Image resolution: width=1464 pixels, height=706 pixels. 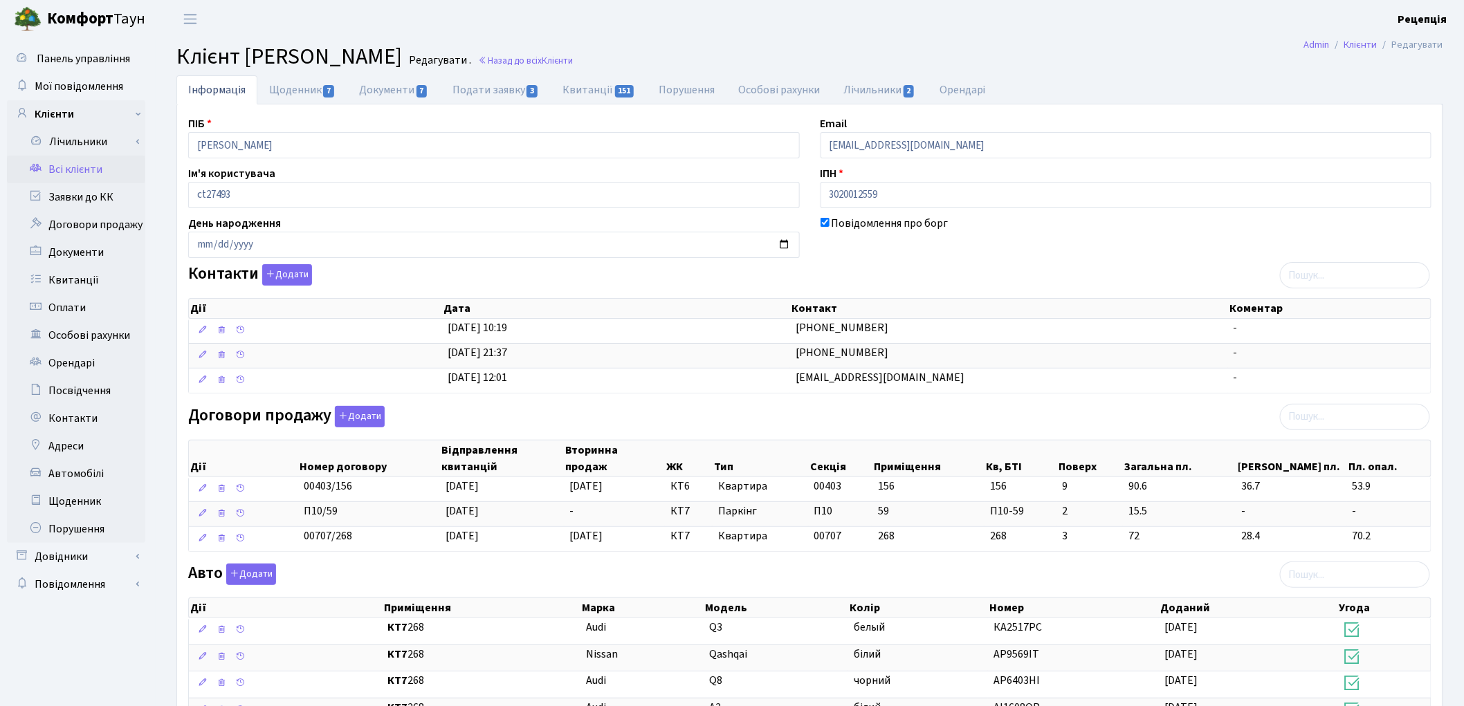 What do you see at coordinates (286, 416) in the screenshot?
I see `label: Договори продажу` at bounding box center [286, 416].